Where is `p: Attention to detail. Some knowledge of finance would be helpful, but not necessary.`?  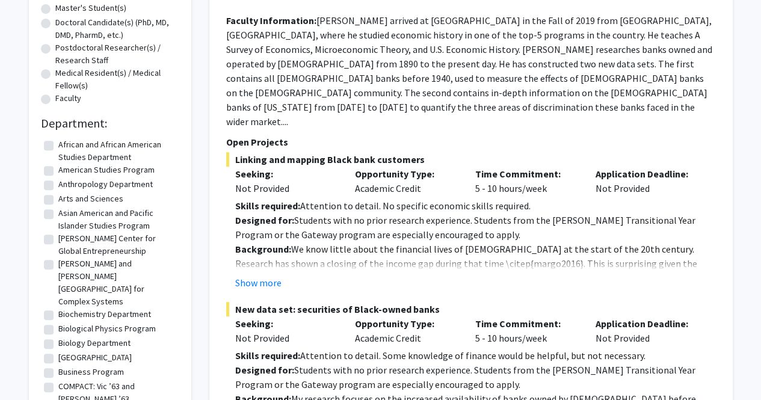
p: Attention to detail. Some knowledge of finance would be helpful, but not necessary. is located at coordinates (475, 356).